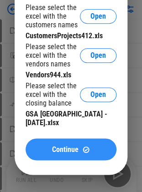 The height and width of the screenshot is (192, 142). Describe the element at coordinates (52, 94) in the screenshot. I see `div: Please select the excel with the closing balance` at that location.